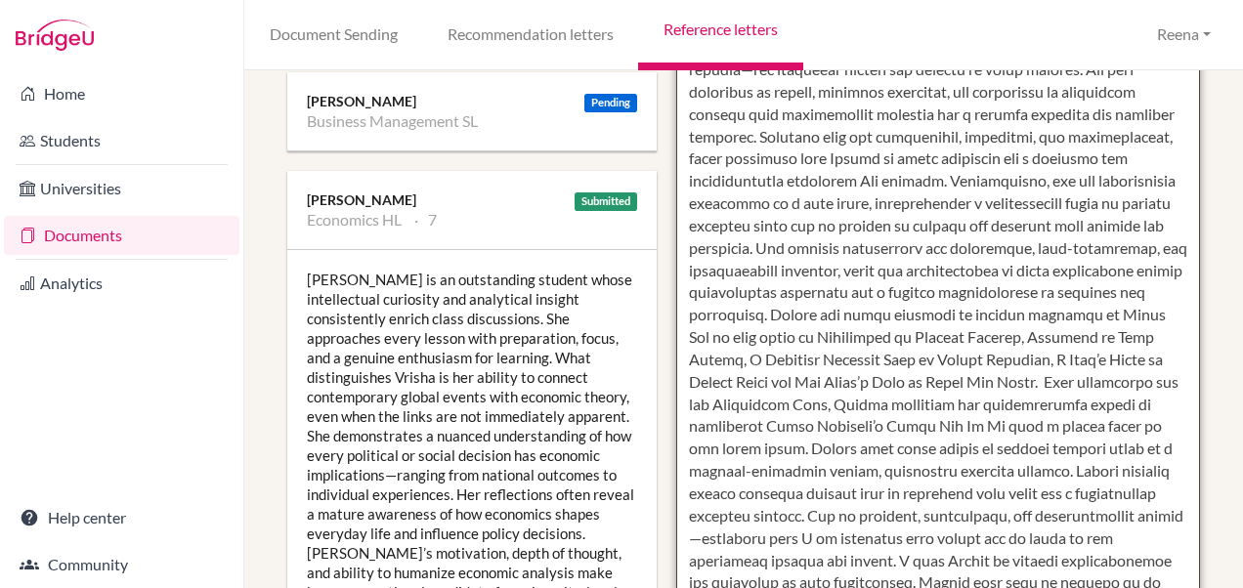  I want to click on li: 7, so click(425, 220).